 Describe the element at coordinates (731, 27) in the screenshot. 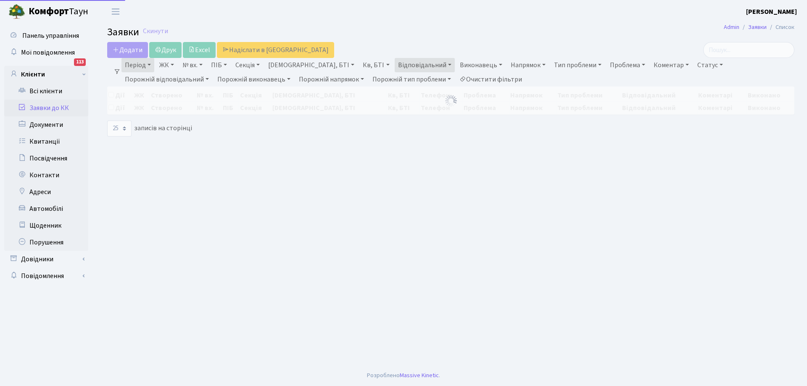

I see `a: Admin` at that location.